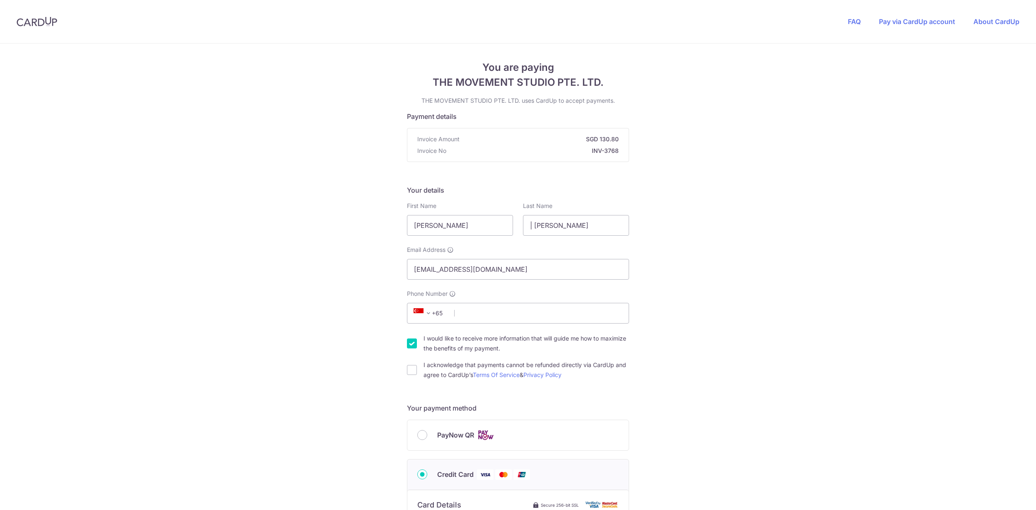 This screenshot has height=510, width=1036. What do you see at coordinates (543, 375) in the screenshot?
I see `a: Privacy Policy` at bounding box center [543, 375].